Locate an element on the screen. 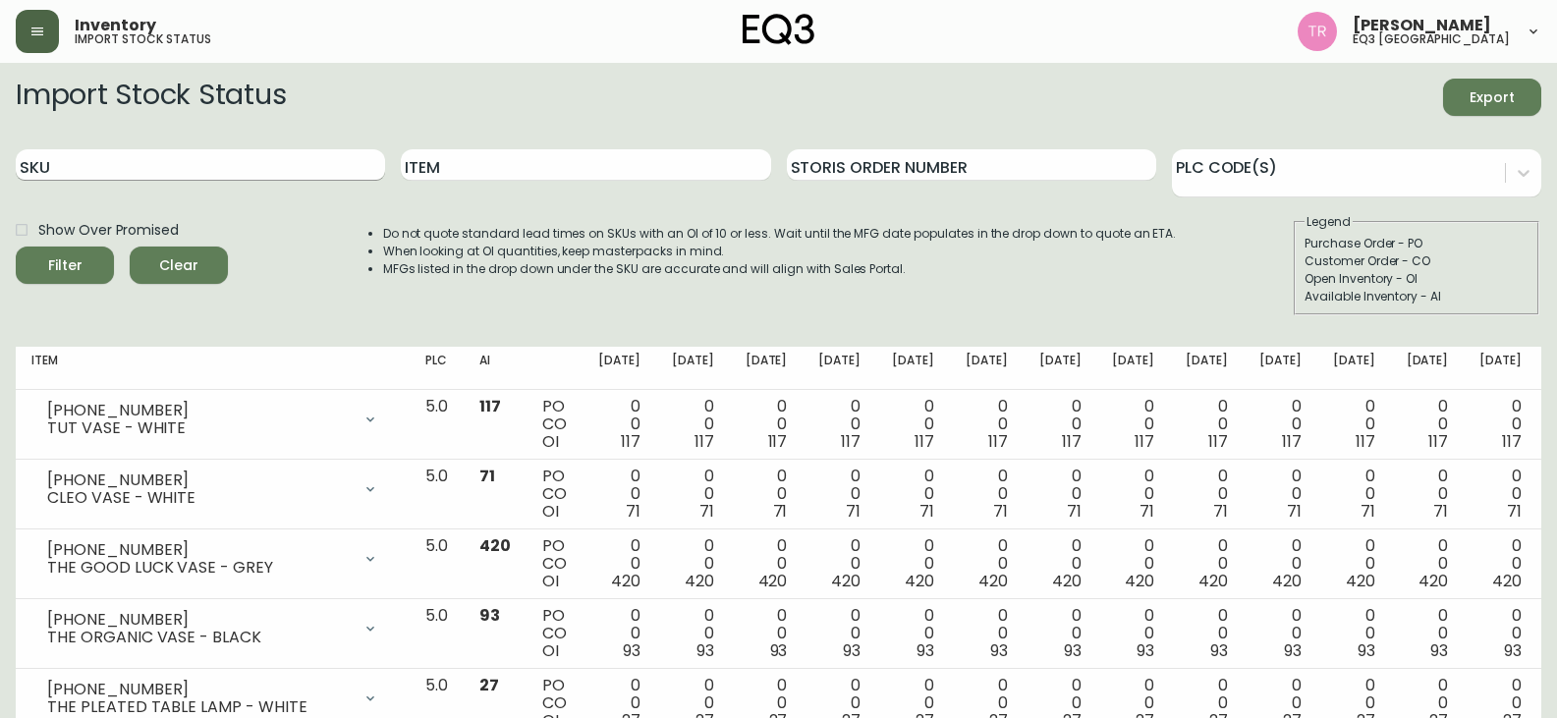 This screenshot has height=718, width=1557. div: Customer Order - CO is located at coordinates (1417, 261).